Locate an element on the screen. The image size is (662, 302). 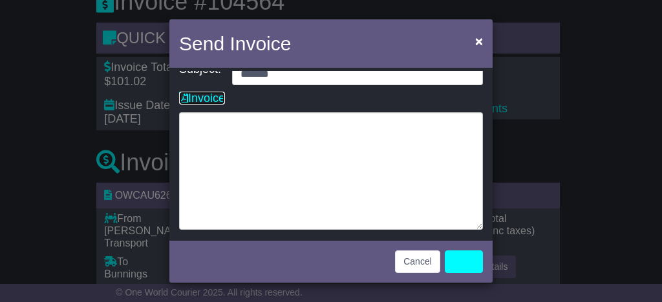
button: Cancel is located at coordinates (418, 262).